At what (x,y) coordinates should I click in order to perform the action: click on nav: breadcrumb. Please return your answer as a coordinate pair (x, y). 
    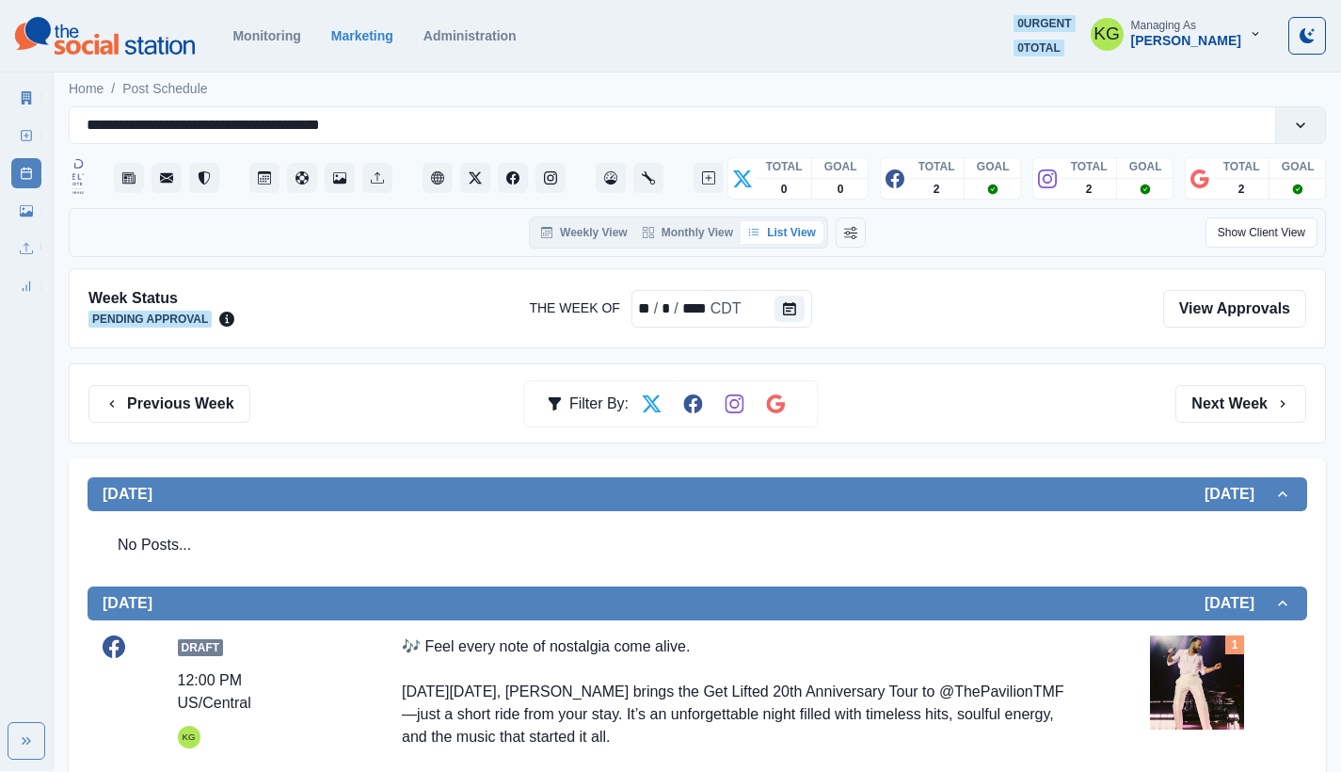
    Looking at the image, I should click on (138, 88).